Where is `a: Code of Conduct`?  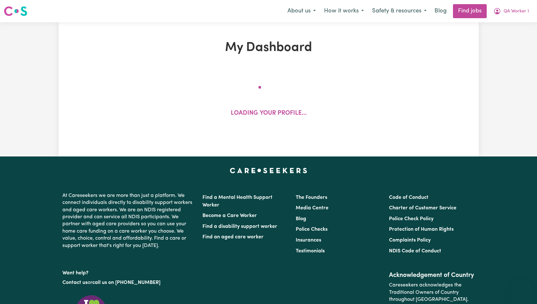 a: Code of Conduct is located at coordinates (409, 197).